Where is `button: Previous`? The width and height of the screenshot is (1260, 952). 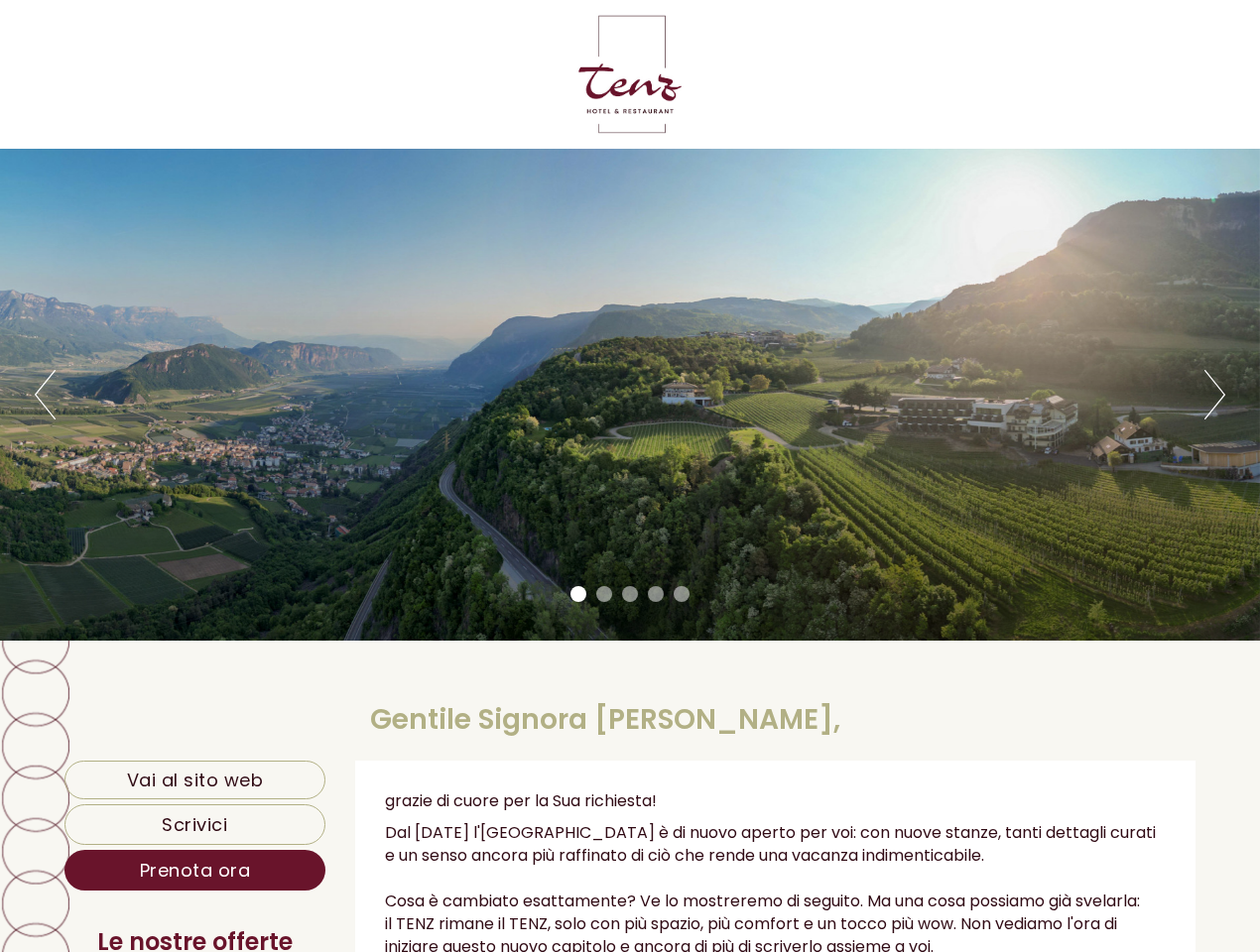 button: Previous is located at coordinates (45, 395).